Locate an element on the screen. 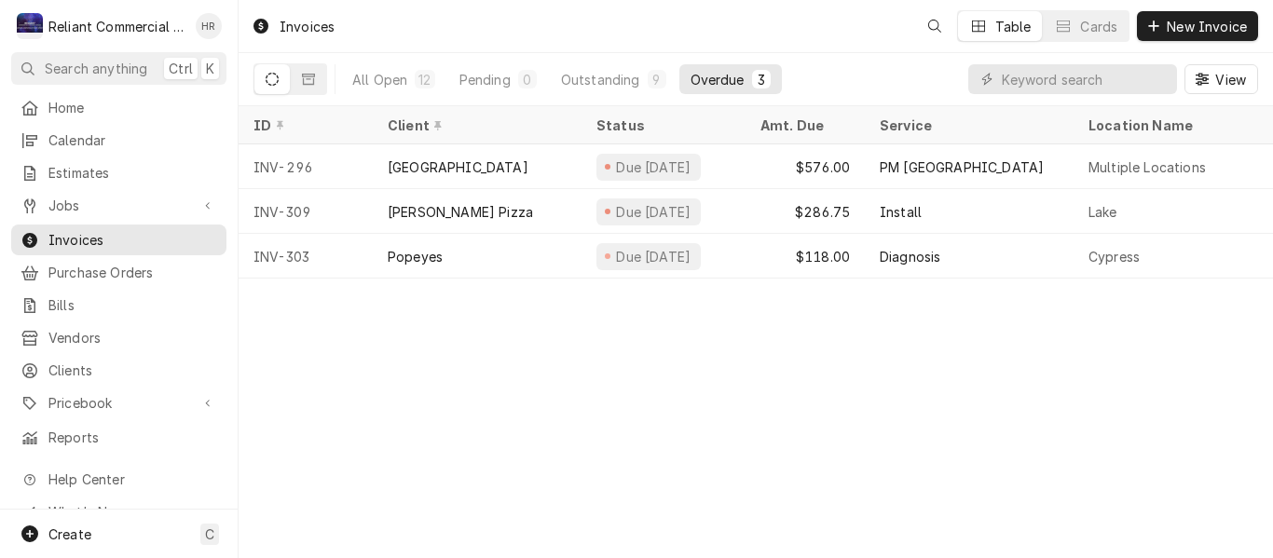 The image size is (1273, 558). a: Bills is located at coordinates (118, 305).